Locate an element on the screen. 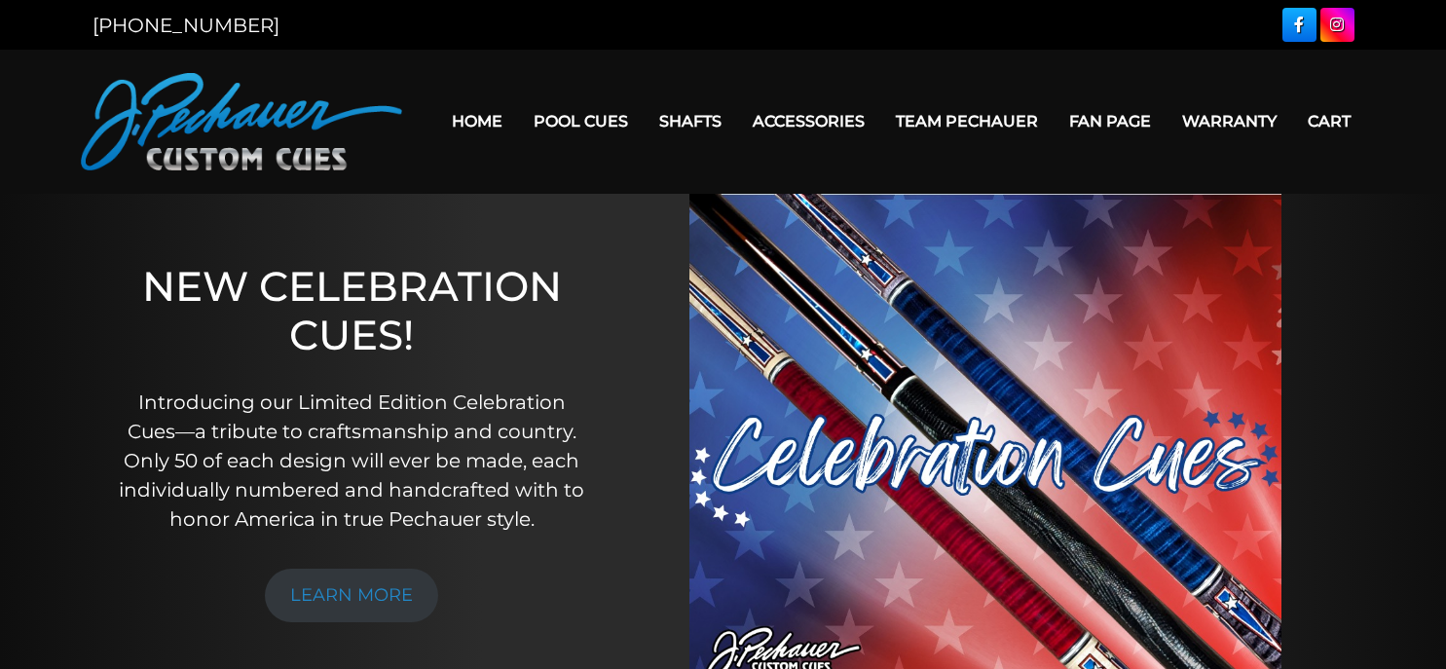 This screenshot has width=1446, height=669. a: Home is located at coordinates (477, 121).